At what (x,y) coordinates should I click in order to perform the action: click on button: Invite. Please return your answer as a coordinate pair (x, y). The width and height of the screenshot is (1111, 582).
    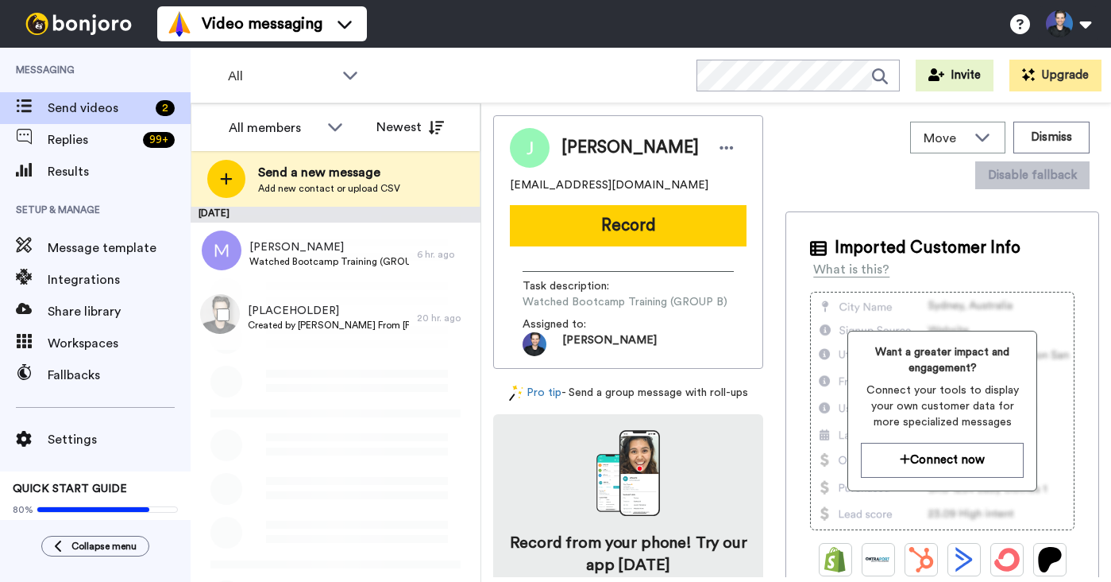
    Looking at the image, I should click on (955, 75).